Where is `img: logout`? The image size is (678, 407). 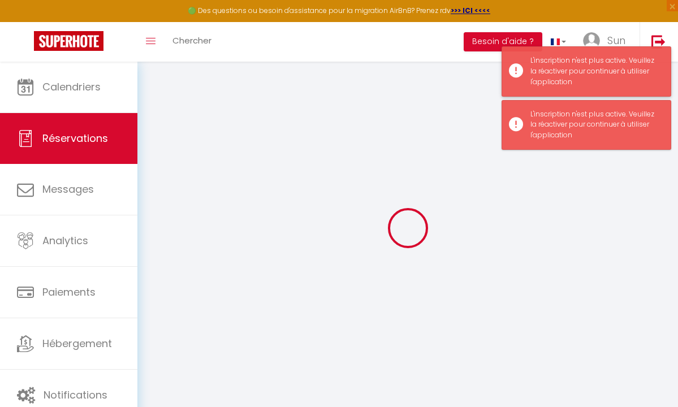
img: logout is located at coordinates (658, 41).